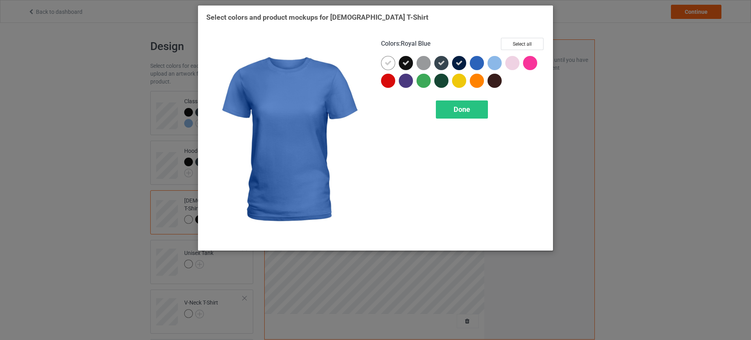  What do you see at coordinates (415, 43) in the screenshot?
I see `span: Royal Blue` at bounding box center [415, 43].